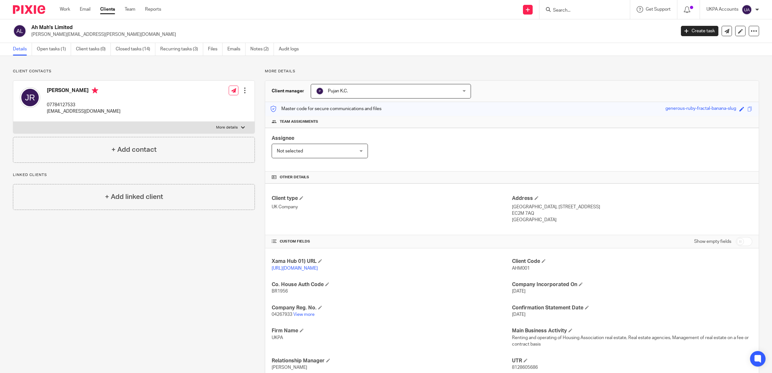  Describe the element at coordinates (392, 207) in the screenshot. I see `p: UK Company` at that location.